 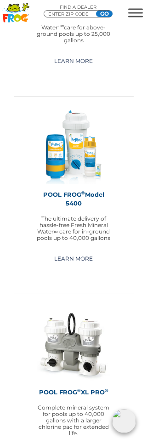 I want to click on a: POOL FROG®Model 5400The ultimate delivery of hassle-free Fresh Mineral Water∞ care for in-ground ..., so click(x=74, y=176).